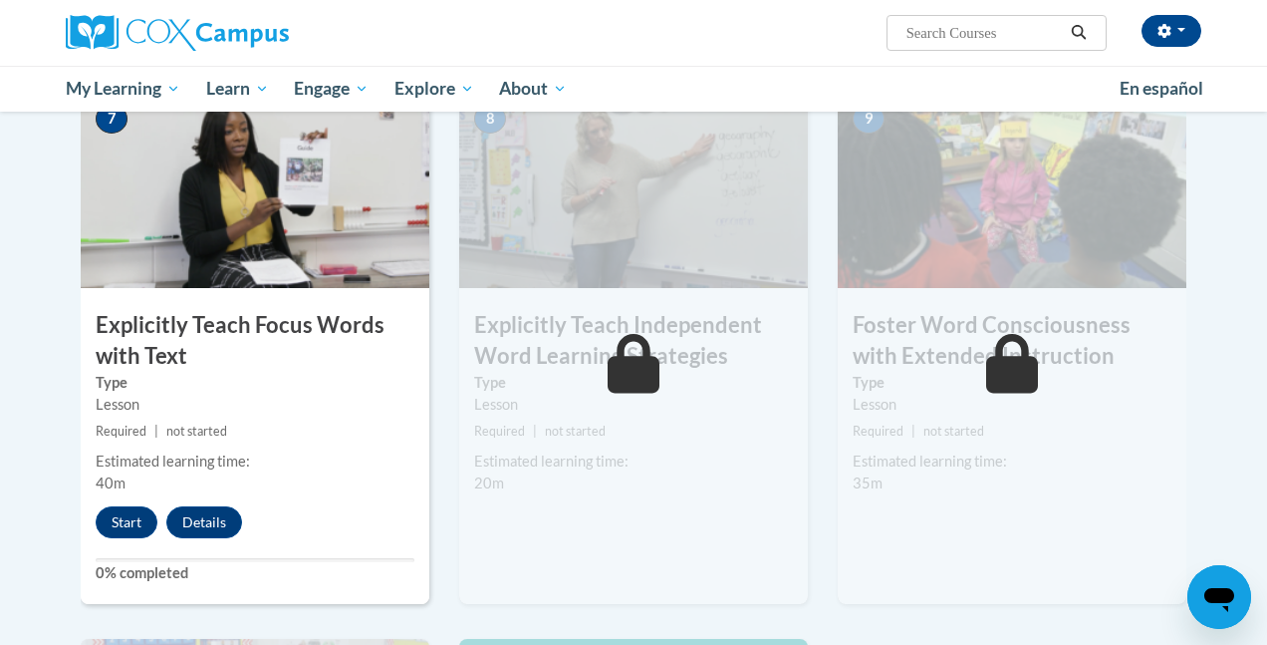 The image size is (1267, 645). Describe the element at coordinates (984, 33) in the screenshot. I see `input: Search Courses` at that location.